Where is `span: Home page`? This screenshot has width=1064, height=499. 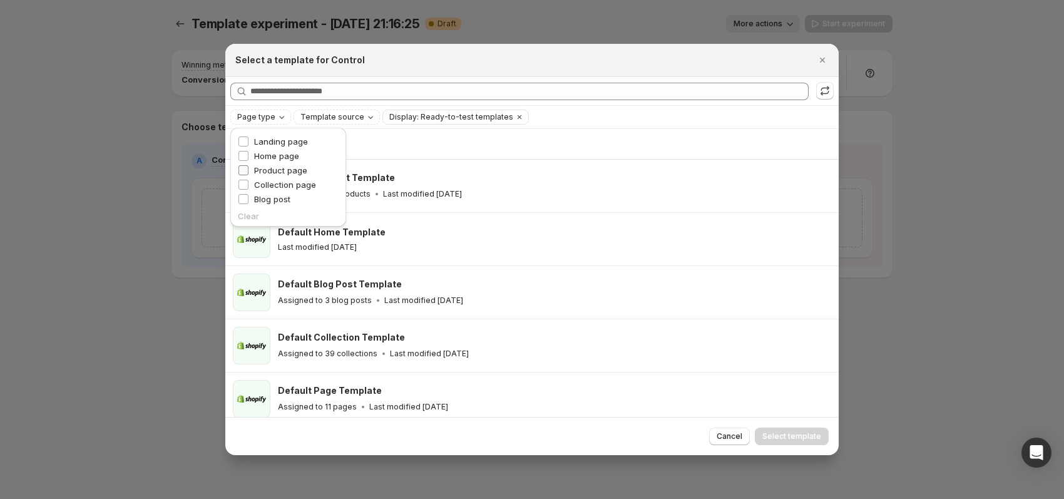 span: Home page is located at coordinates (277, 156).